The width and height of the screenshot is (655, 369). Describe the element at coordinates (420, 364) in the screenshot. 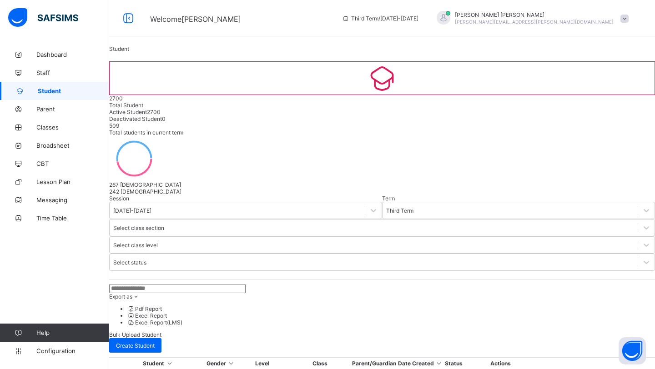

I see `th: Date Created` at that location.